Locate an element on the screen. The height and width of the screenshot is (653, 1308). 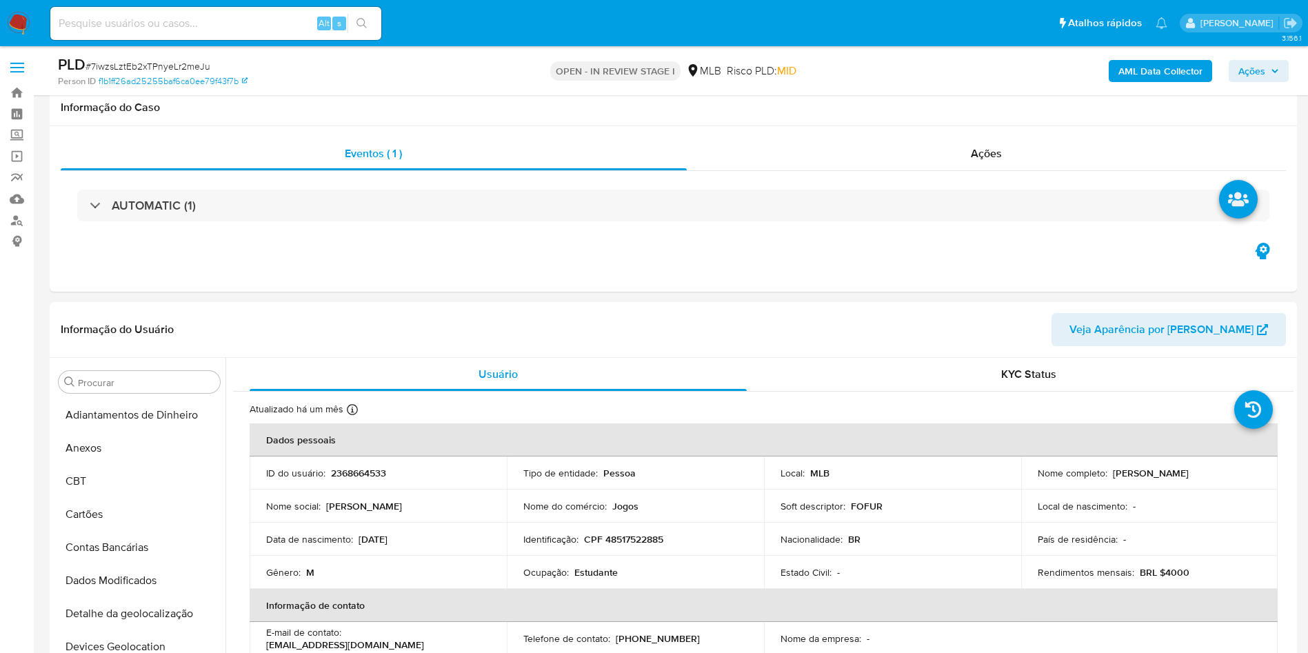
button: Contas Bancárias is located at coordinates (139, 547).